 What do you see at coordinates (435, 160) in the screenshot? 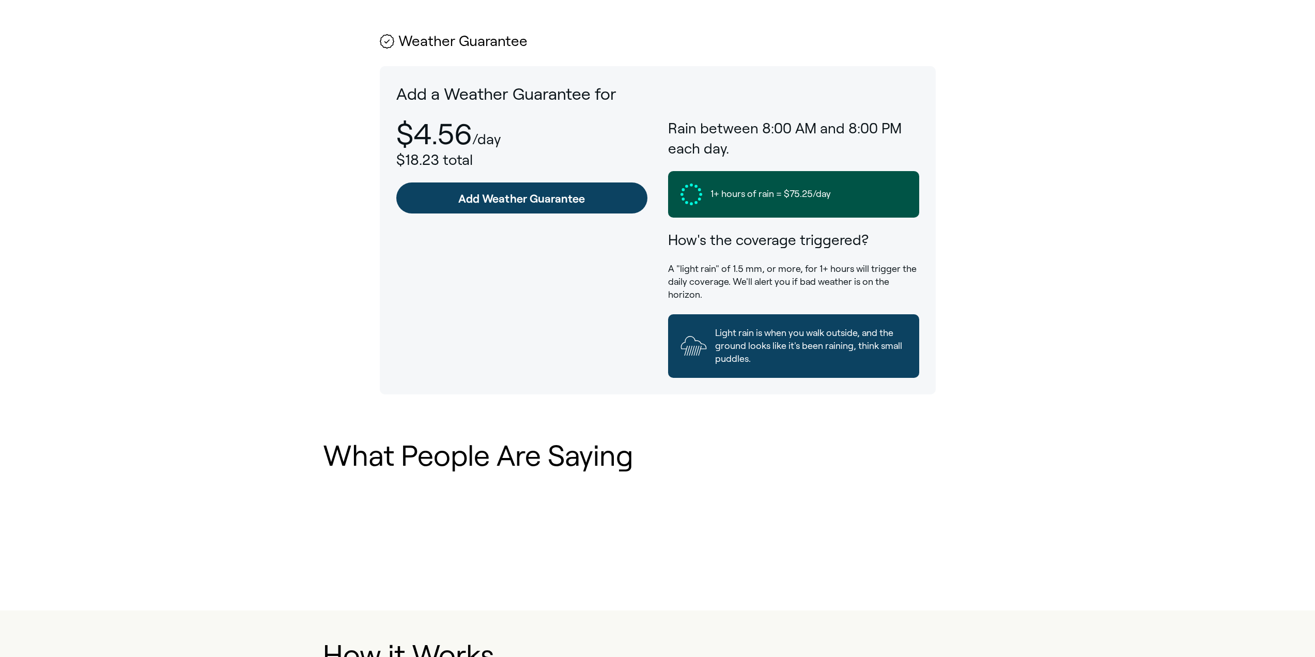
I see `span: $18.23 total` at bounding box center [435, 160].